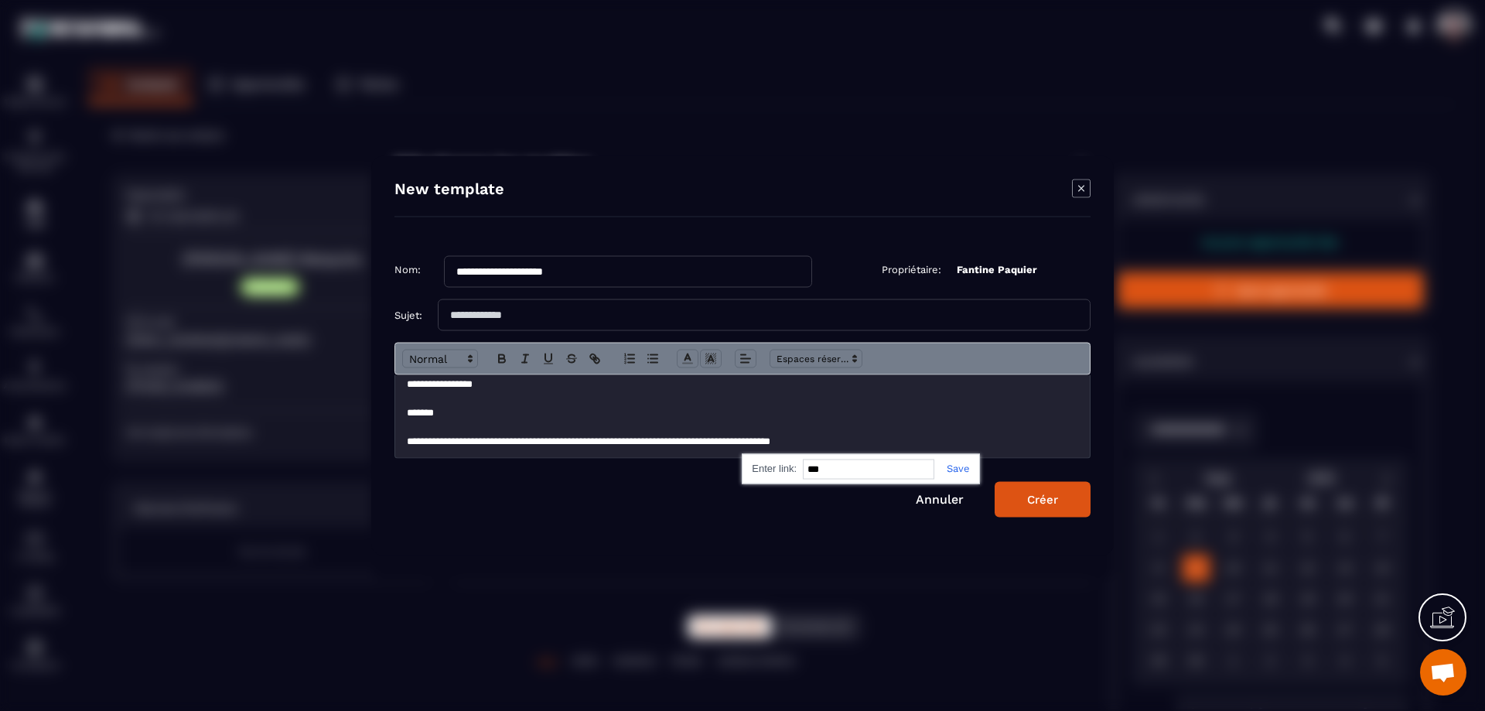 The image size is (1485, 711). Describe the element at coordinates (1443, 672) in the screenshot. I see `div: Ouvrir le chat` at that location.